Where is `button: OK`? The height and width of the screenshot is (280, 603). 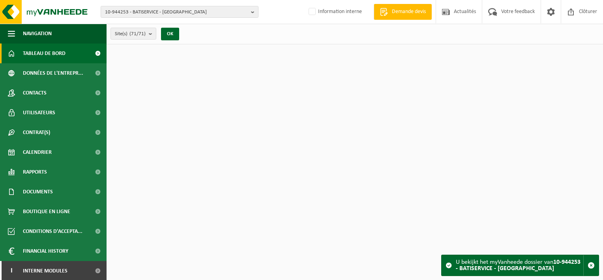
button: OK is located at coordinates (170, 34).